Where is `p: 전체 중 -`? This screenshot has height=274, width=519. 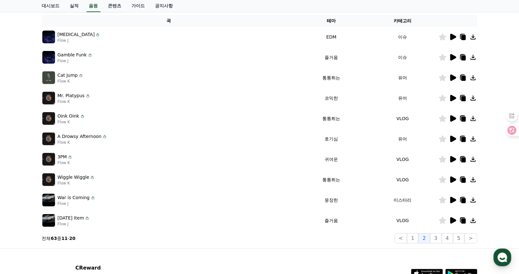 p: 전체 중 - is located at coordinates (59, 238).